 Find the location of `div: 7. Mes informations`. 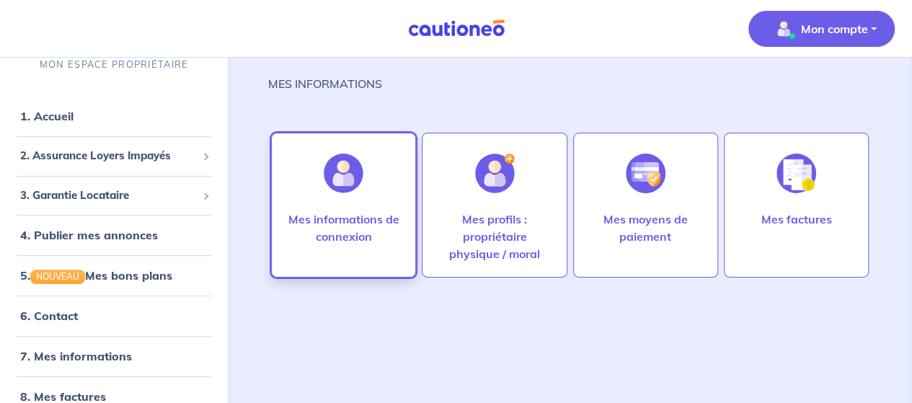

div: 7. Mes informations is located at coordinates (114, 356).